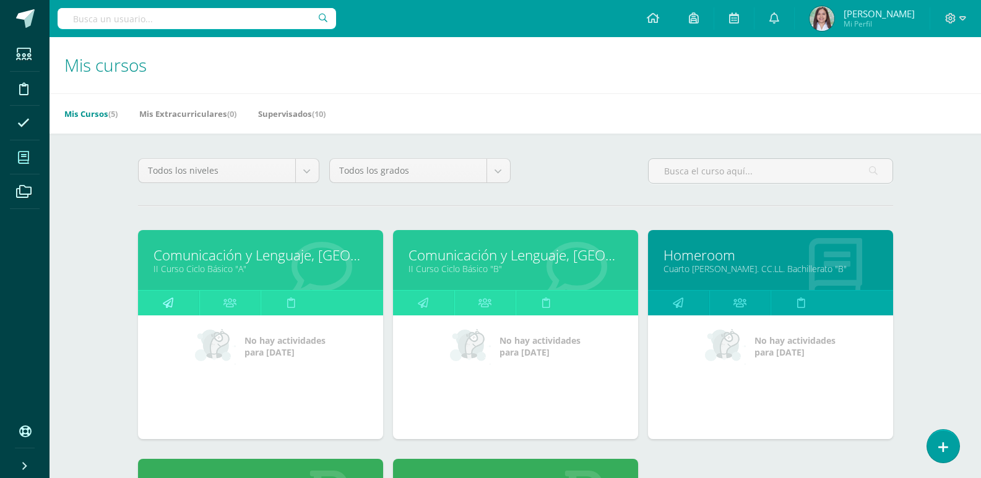 The width and height of the screenshot is (981, 478). What do you see at coordinates (408, 171) in the screenshot?
I see `span: Todos los grados` at bounding box center [408, 171].